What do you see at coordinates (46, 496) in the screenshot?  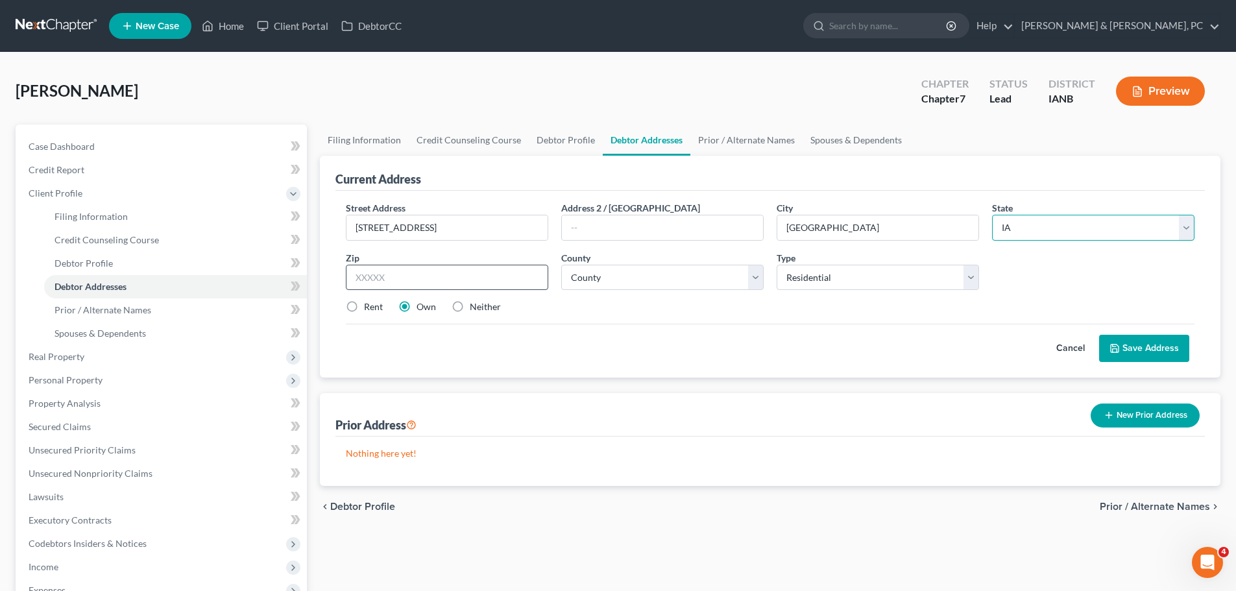 I see `span: Lawsuits` at bounding box center [46, 496].